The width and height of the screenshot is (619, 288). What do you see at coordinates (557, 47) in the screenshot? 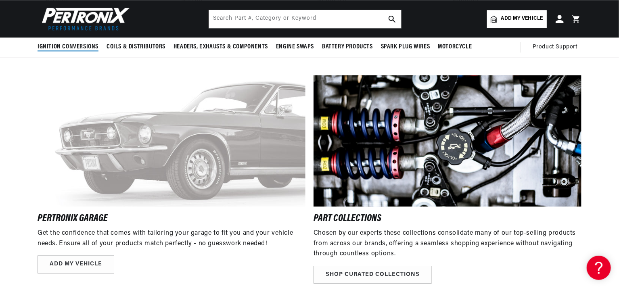
I see `summary: Product Support` at bounding box center [557, 47].